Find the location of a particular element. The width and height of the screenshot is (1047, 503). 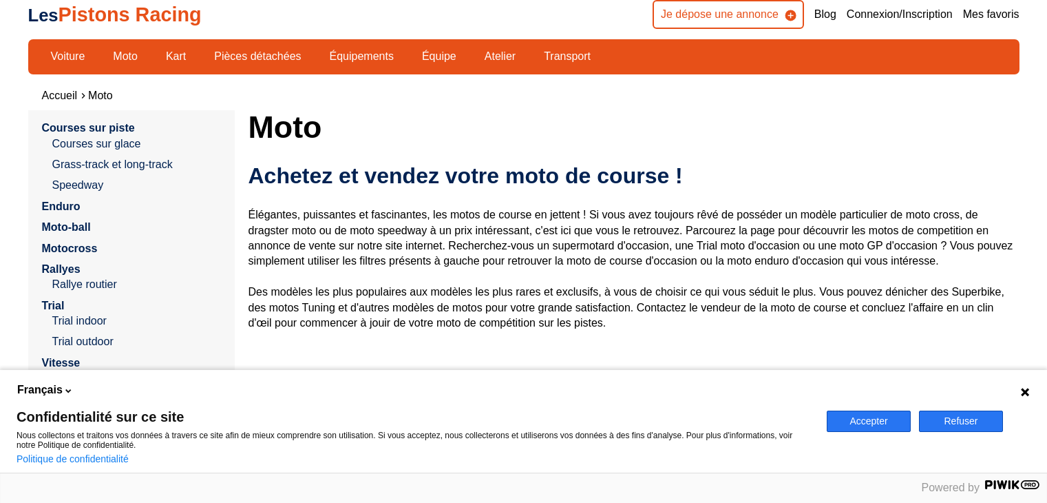

a: Moto-ball is located at coordinates (66, 227).